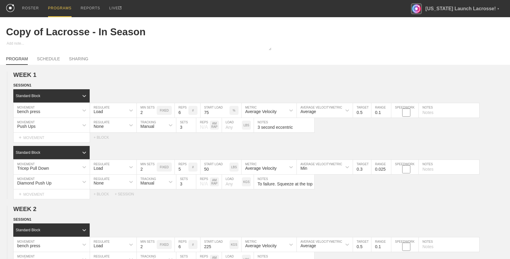 The height and width of the screenshot is (259, 510). I want to click on div: Tricep Pull Down, so click(33, 168).